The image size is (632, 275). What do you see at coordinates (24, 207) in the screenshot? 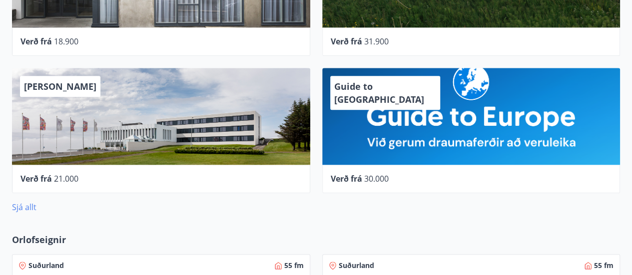
I see `a: Sjá allt` at bounding box center [24, 207].